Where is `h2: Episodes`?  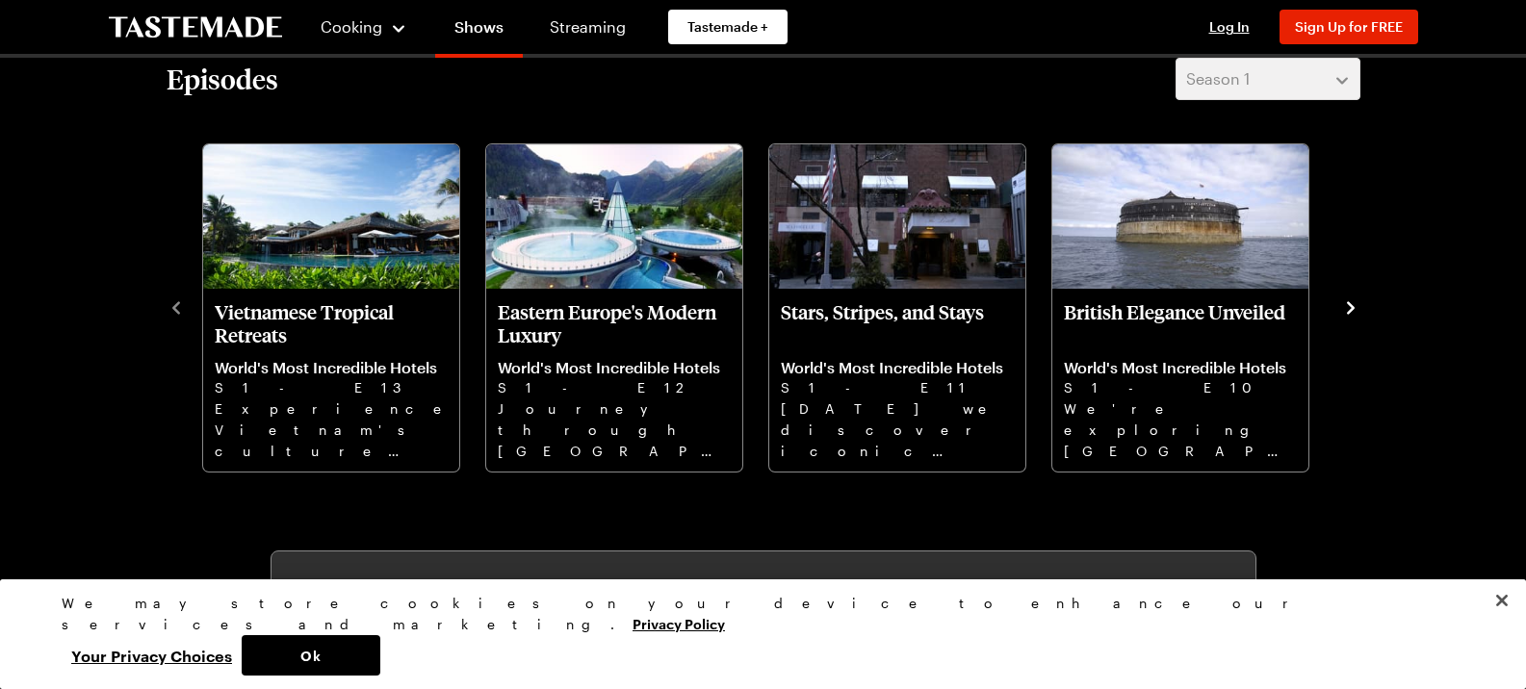 h2: Episodes is located at coordinates (222, 79).